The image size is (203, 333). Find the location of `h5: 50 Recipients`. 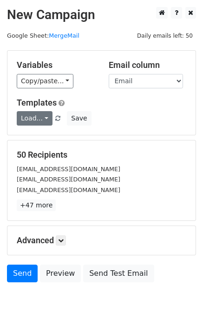

h5: 50 Recipients is located at coordinates (101, 155).